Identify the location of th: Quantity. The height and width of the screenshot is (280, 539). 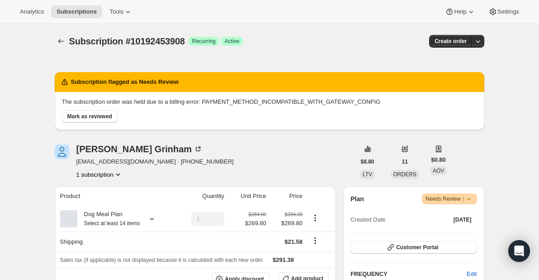
(201, 196).